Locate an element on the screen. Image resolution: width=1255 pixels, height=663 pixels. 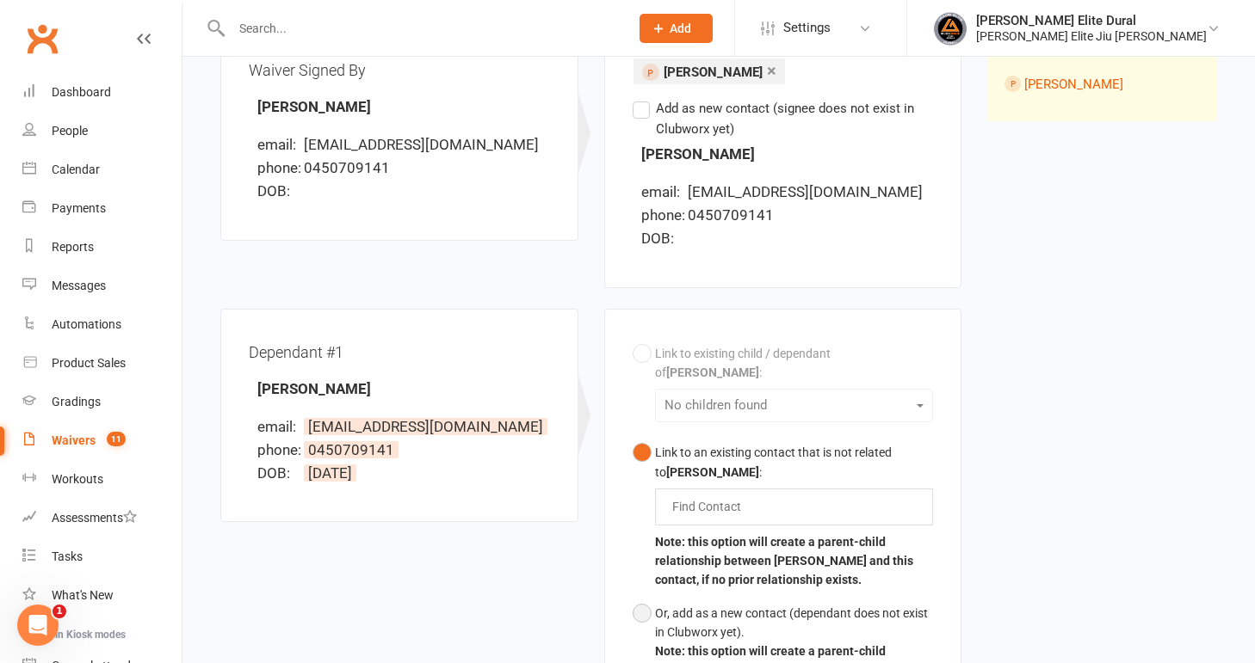
a: Payments is located at coordinates (102, 208).